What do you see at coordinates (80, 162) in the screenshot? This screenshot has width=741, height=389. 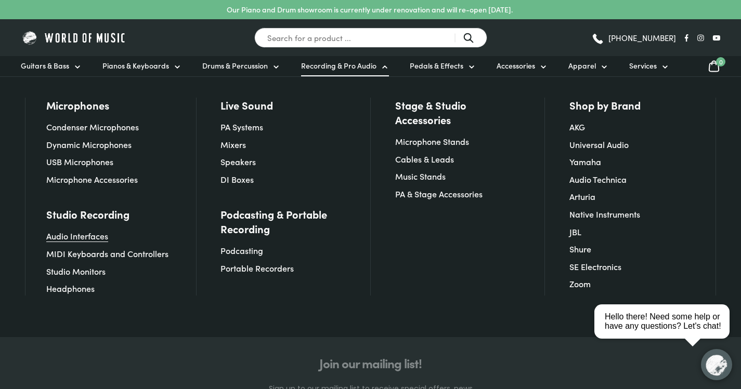 I see `a: USB Microphones` at bounding box center [80, 162].